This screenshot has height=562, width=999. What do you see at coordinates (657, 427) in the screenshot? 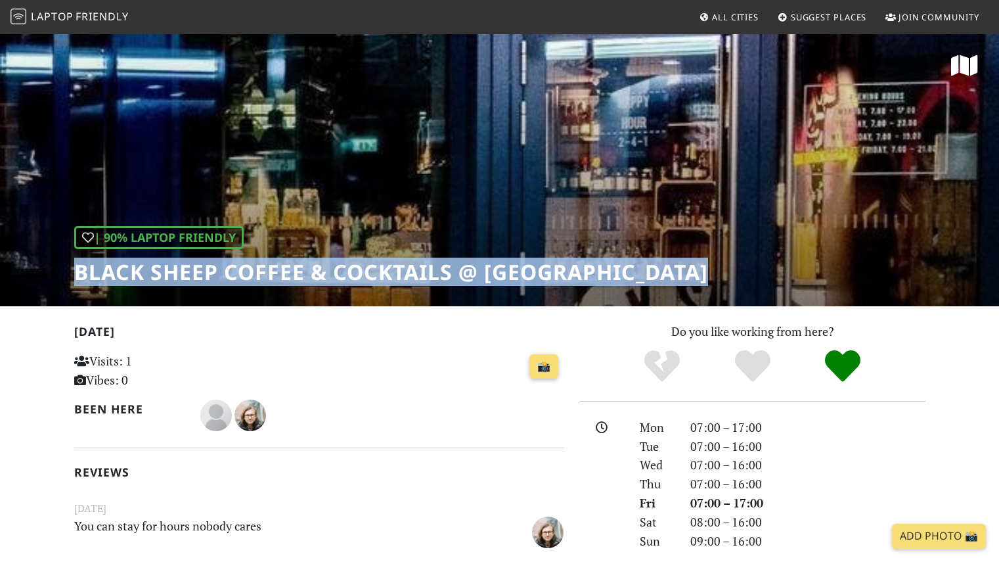
I see `div: Mon` at bounding box center [657, 427].